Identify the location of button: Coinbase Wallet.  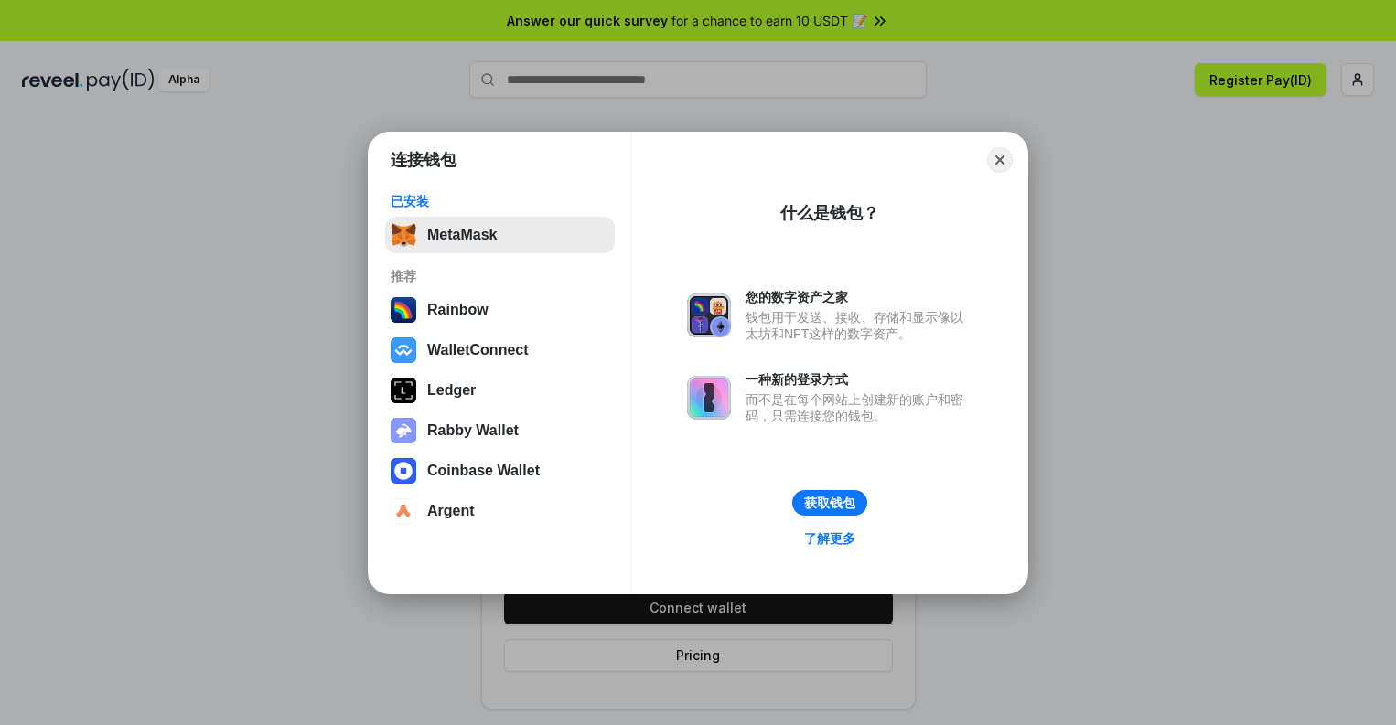
(499, 471).